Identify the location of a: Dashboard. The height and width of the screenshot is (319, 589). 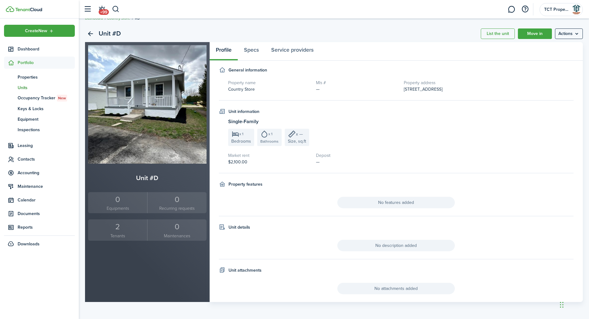
(39, 49).